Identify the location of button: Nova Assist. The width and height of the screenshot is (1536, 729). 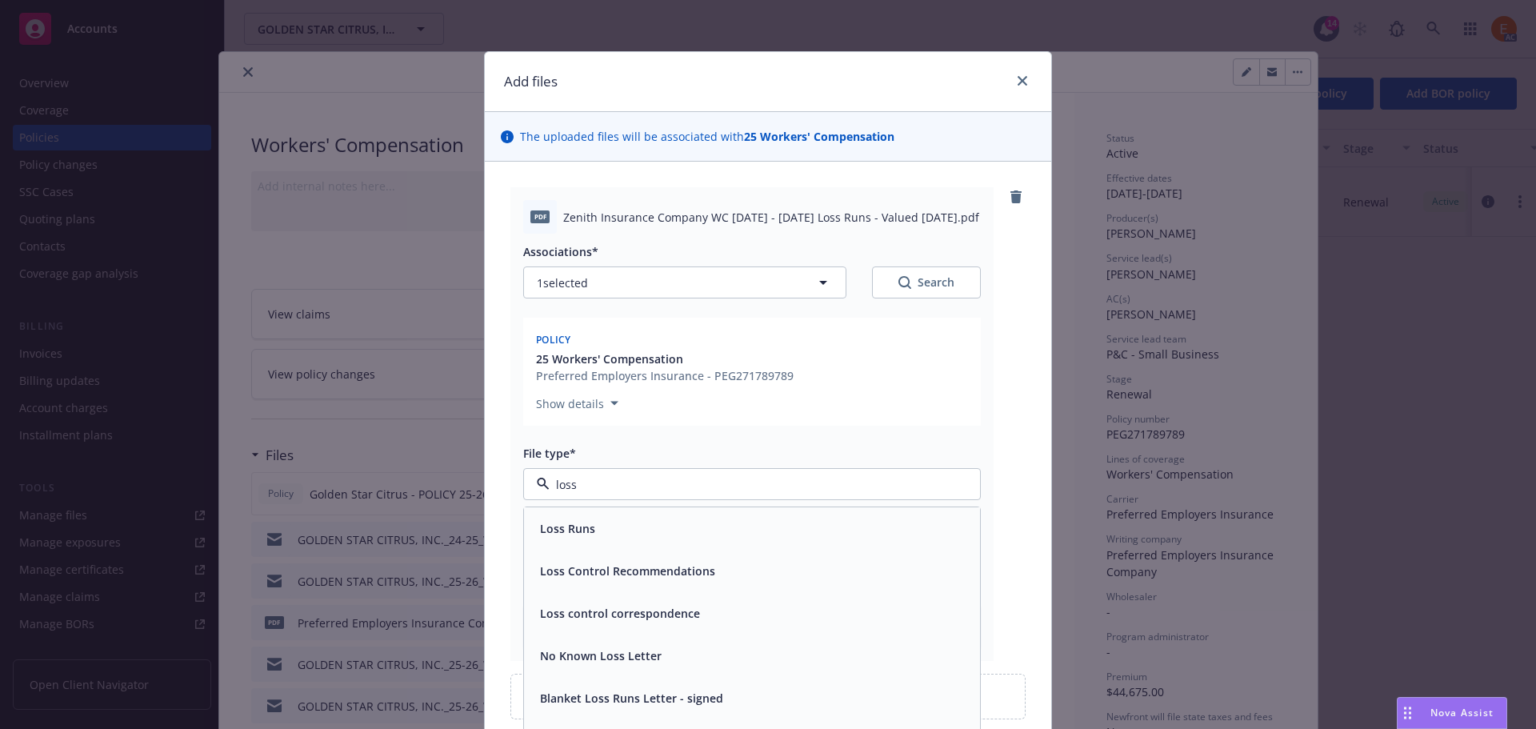
(1452, 713).